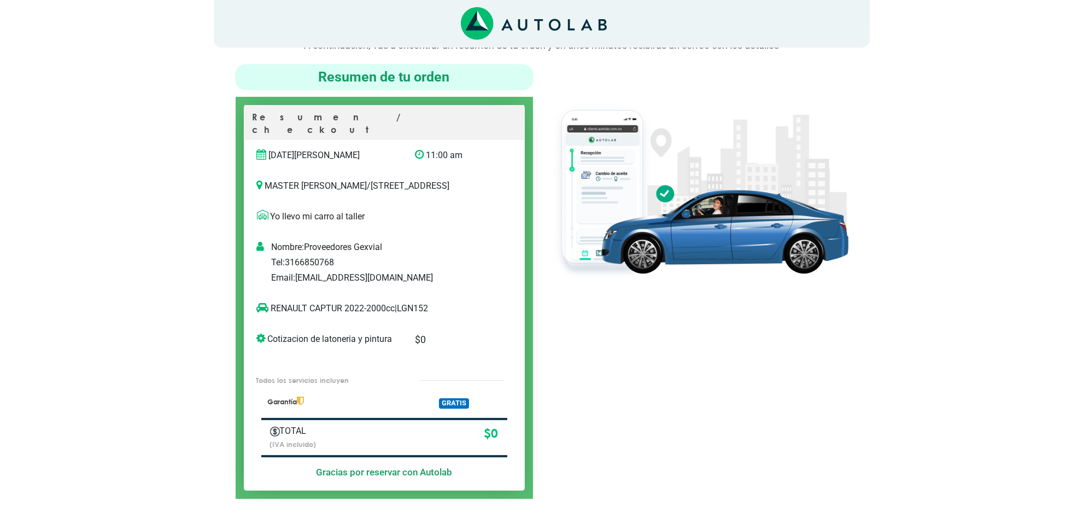 The width and height of the screenshot is (1083, 523). I want to click on span: GRATIS, so click(454, 403).